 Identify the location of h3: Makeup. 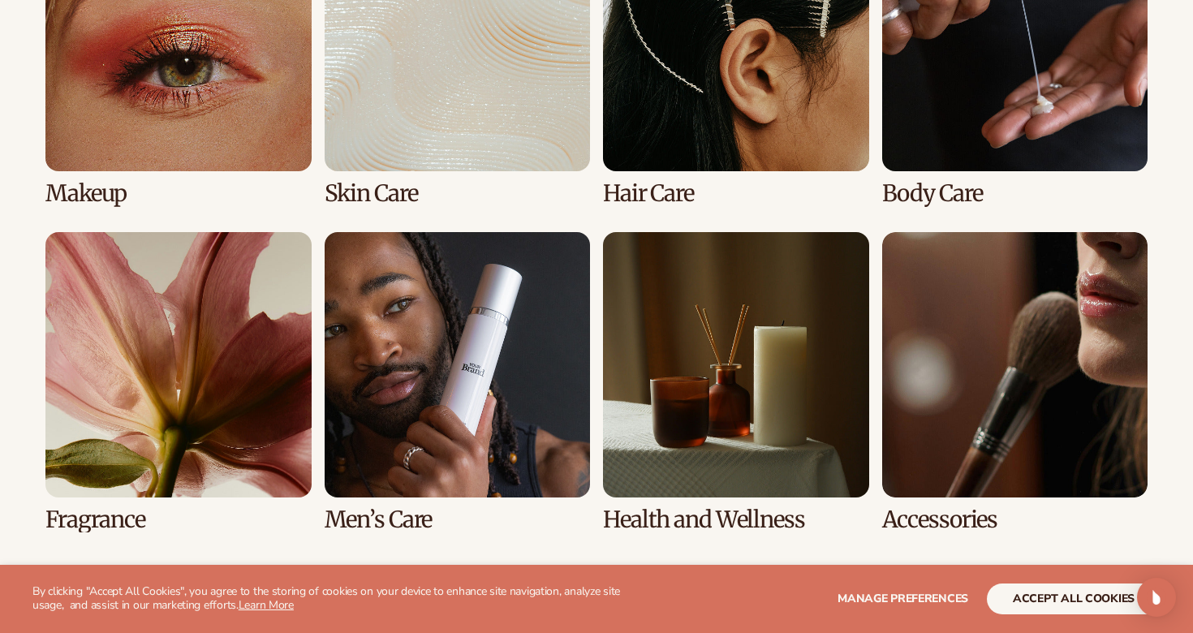
(179, 193).